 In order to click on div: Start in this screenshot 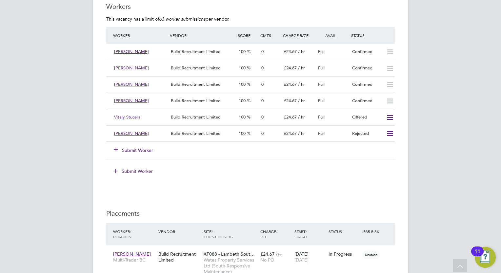, I will do `click(310, 234)`.